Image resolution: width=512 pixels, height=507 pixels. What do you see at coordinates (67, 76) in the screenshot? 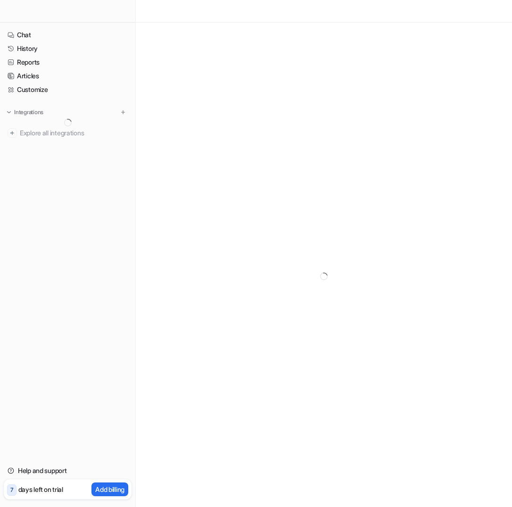
I see `a: Articles` at bounding box center [67, 76].